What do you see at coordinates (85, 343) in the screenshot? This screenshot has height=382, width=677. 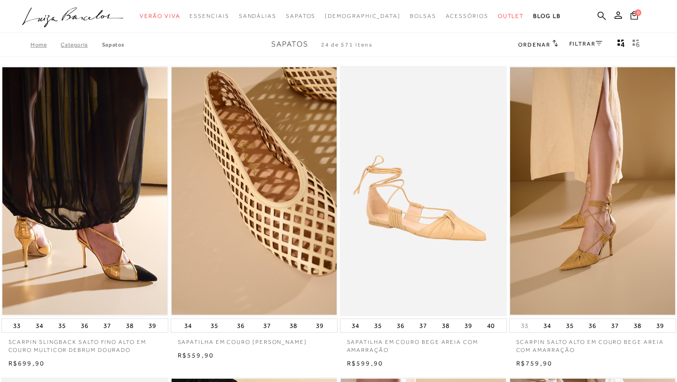 I see `p: SCARPIN SLINGBACK SALTO FINO ALTO EM COURO MULTICOR DEBRUM DOURADO` at bounding box center [85, 343].